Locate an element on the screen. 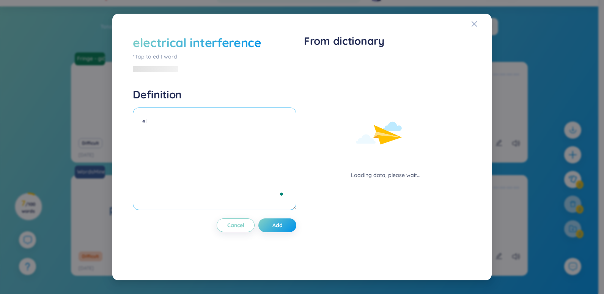 The height and width of the screenshot is (294, 604). textarea: To enrich screen reader interactions, please activate Accessibility in Grammarly extension settings is located at coordinates (214, 159).